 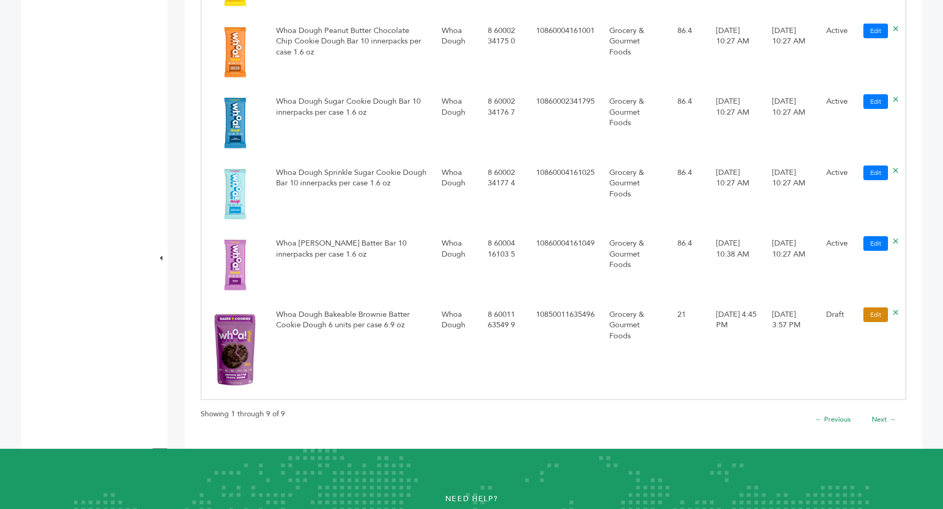 I want to click on td: 21, so click(x=689, y=351).